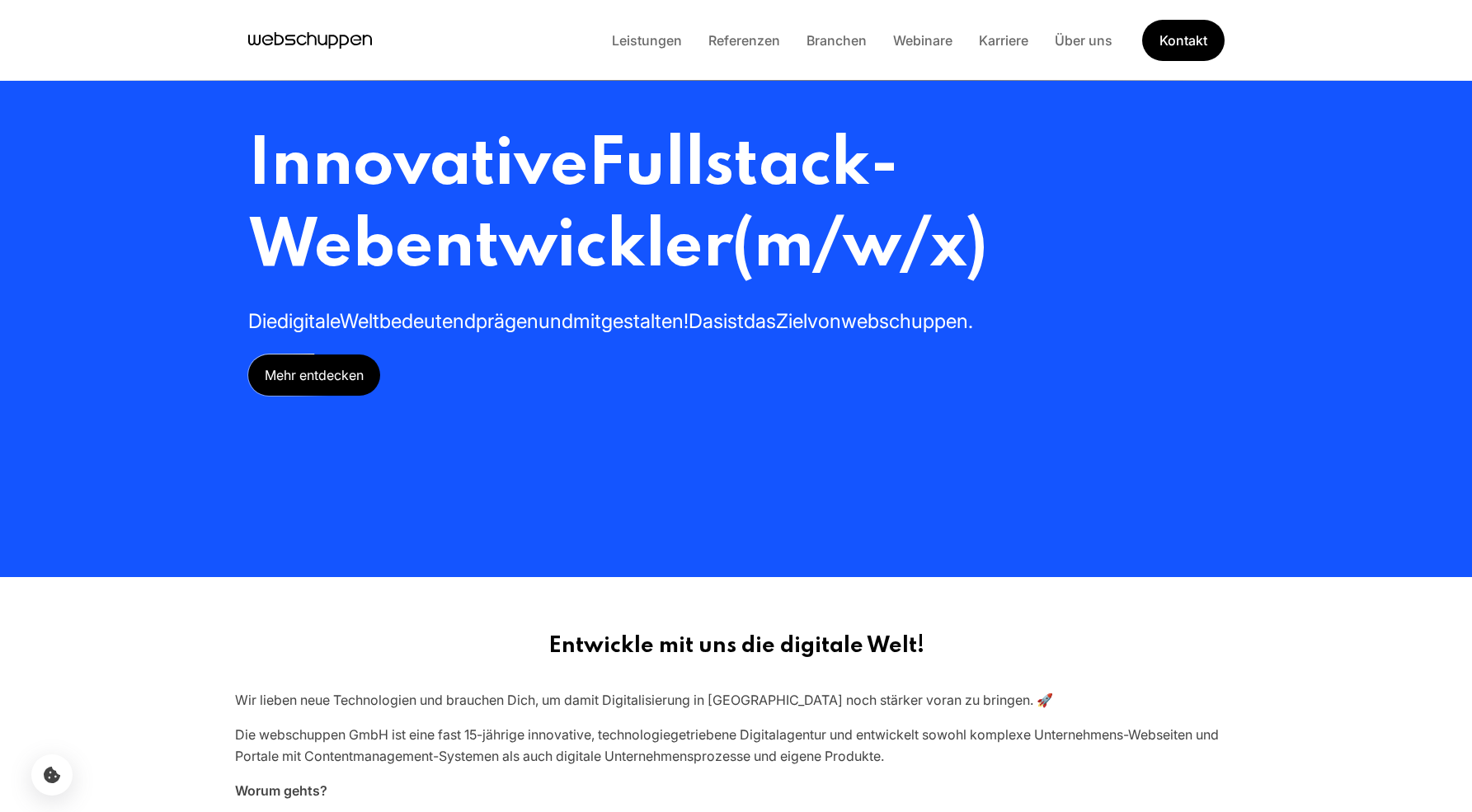  What do you see at coordinates (736, 745) in the screenshot?
I see `p: Die webschuppen GmbH ist eine fast 15-jährige innovative, technologiegetriebene Digitalagentur un...` at bounding box center [736, 745].